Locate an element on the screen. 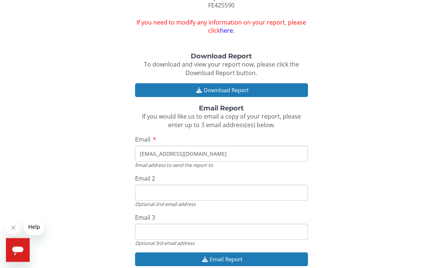 This screenshot has width=443, height=268. span: Email is located at coordinates (143, 140).